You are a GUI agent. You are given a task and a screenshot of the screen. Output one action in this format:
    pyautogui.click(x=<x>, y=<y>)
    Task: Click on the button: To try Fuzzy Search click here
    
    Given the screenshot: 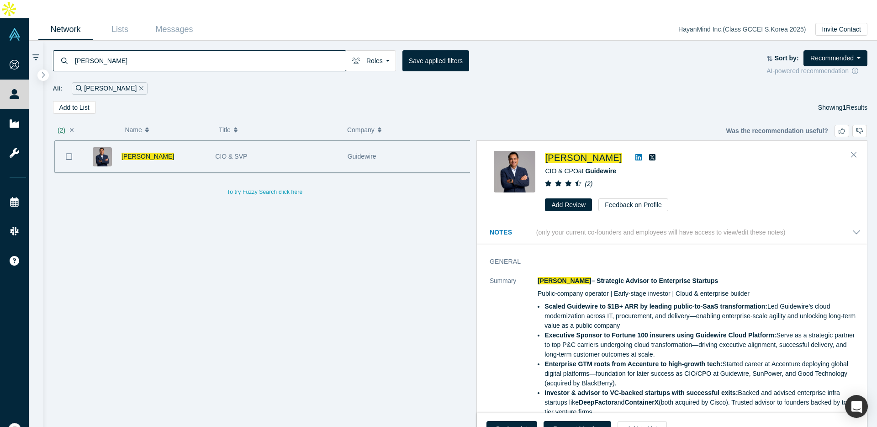 What is the action you would take?
    pyautogui.click(x=264, y=192)
    